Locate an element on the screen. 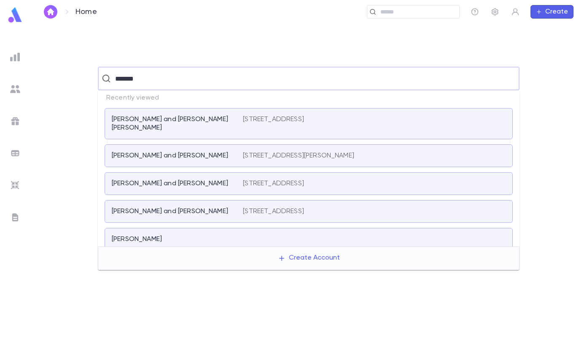 Image resolution: width=587 pixels, height=352 pixels. button: Create is located at coordinates (552, 12).